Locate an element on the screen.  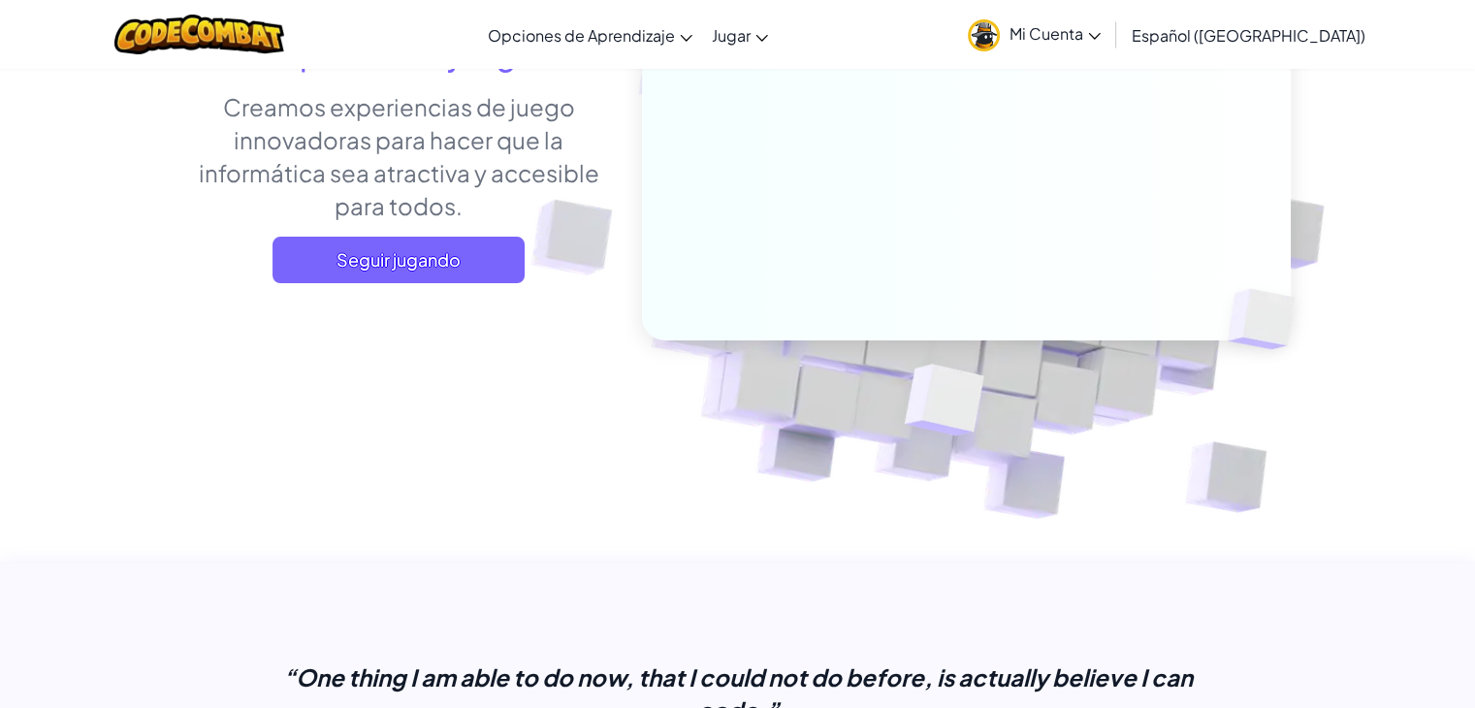
span: Opciones de Aprendizaje is located at coordinates (581, 35).